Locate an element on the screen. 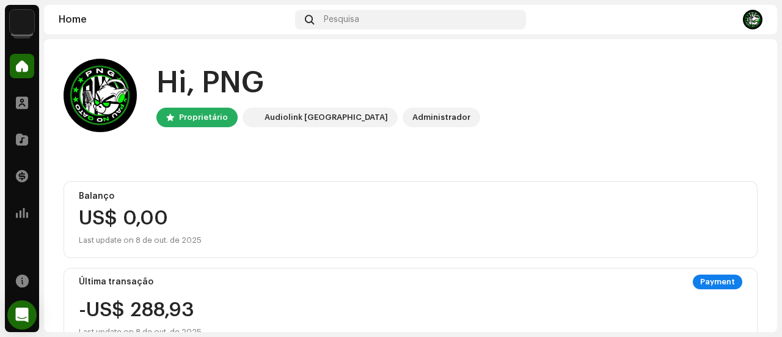  div: Última transação is located at coordinates (116, 282).